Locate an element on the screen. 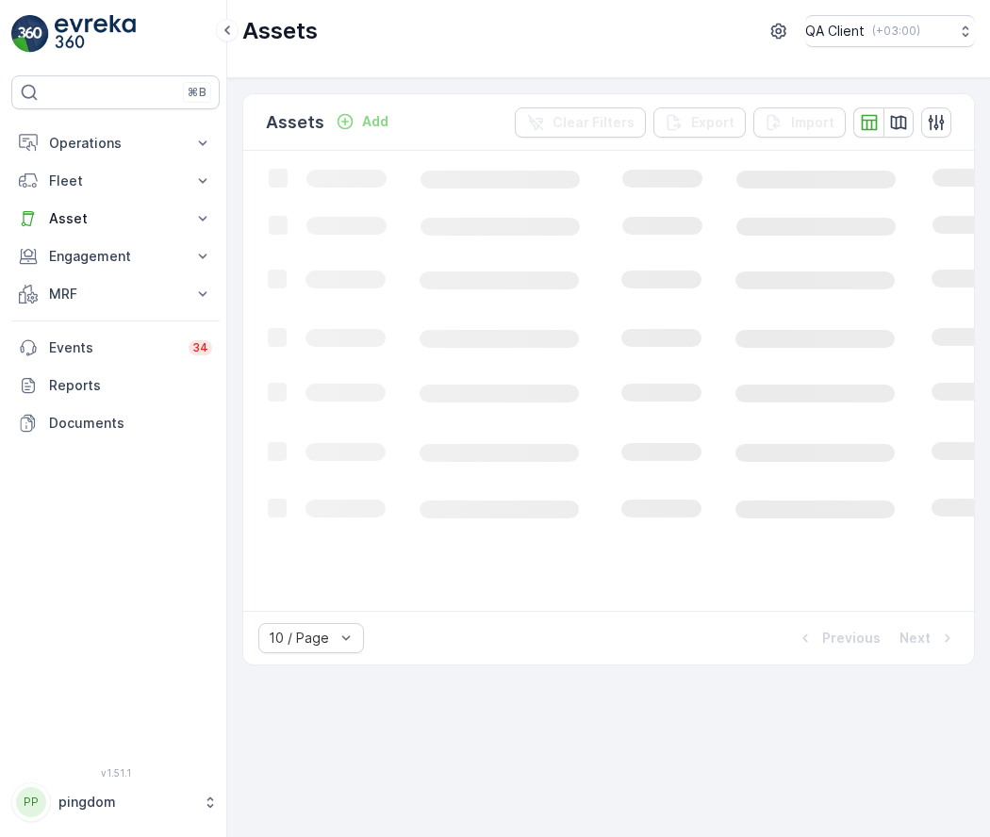 The image size is (990, 837). p: Events is located at coordinates (113, 348).